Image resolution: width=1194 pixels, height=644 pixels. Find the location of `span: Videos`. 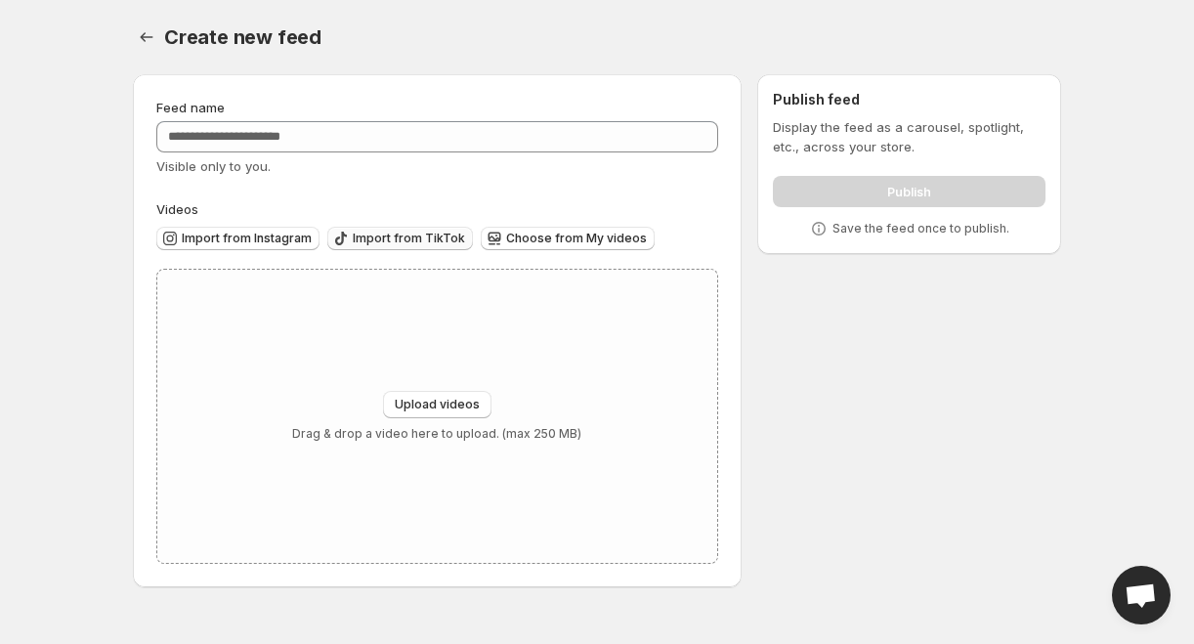

span: Videos is located at coordinates (177, 209).